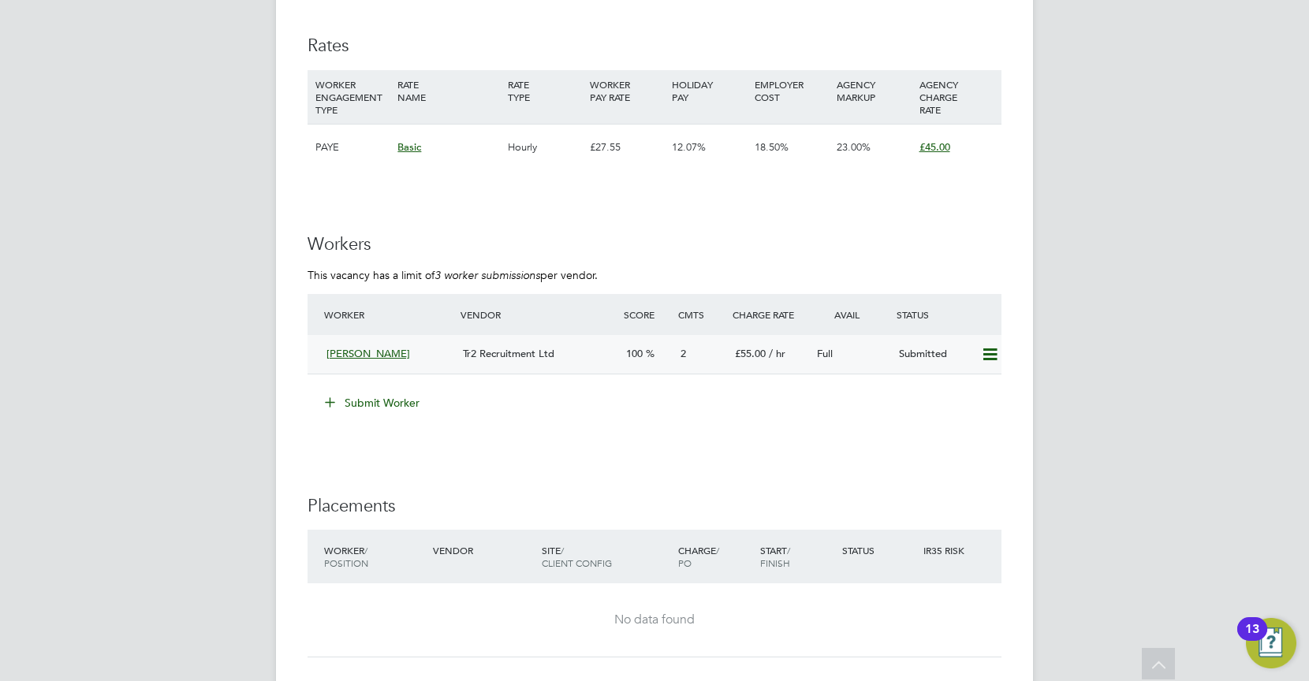  Describe the element at coordinates (688, 147) in the screenshot. I see `span: 12.07%` at that location.